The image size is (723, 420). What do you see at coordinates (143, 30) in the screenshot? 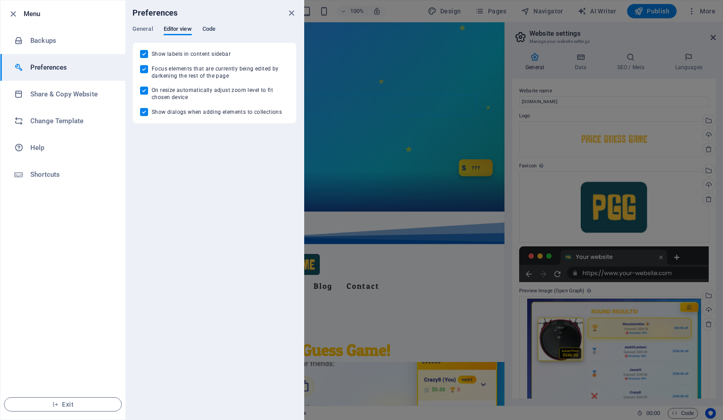
I see `span: General` at bounding box center [143, 30].